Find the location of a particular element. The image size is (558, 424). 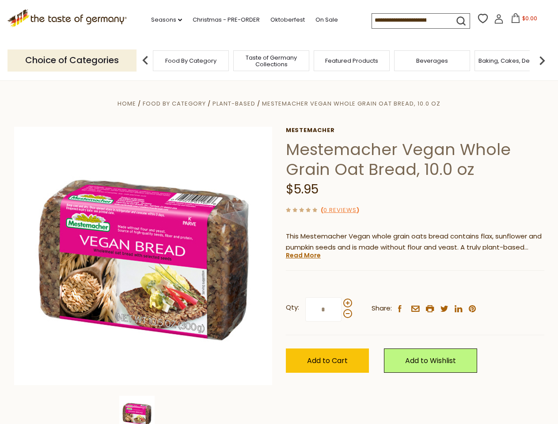

span: $5.95 is located at coordinates (302, 189).